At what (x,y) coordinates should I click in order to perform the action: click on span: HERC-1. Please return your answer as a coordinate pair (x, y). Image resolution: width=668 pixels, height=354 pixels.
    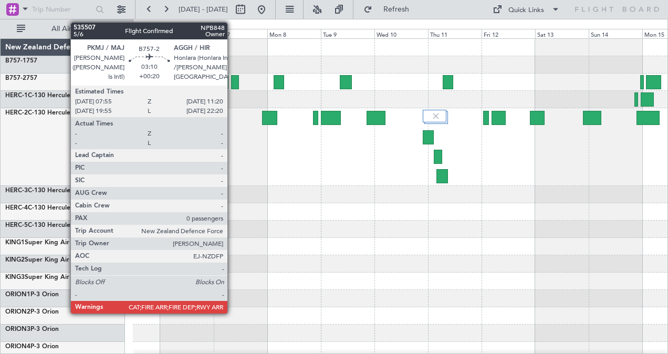
    Looking at the image, I should click on (16, 96).